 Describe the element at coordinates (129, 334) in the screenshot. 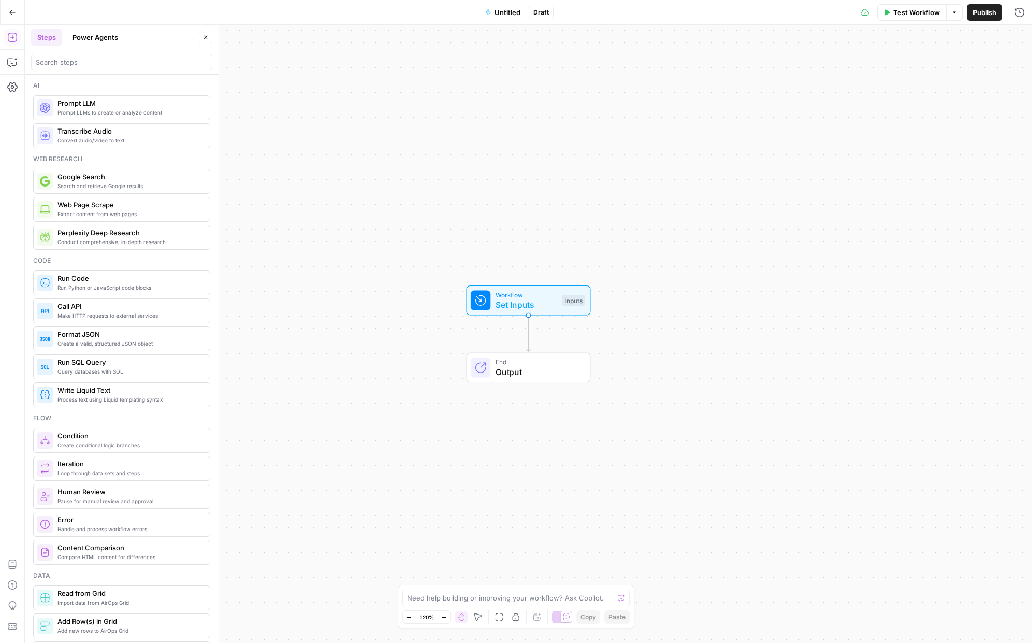

I see `span: Format JSON` at that location.